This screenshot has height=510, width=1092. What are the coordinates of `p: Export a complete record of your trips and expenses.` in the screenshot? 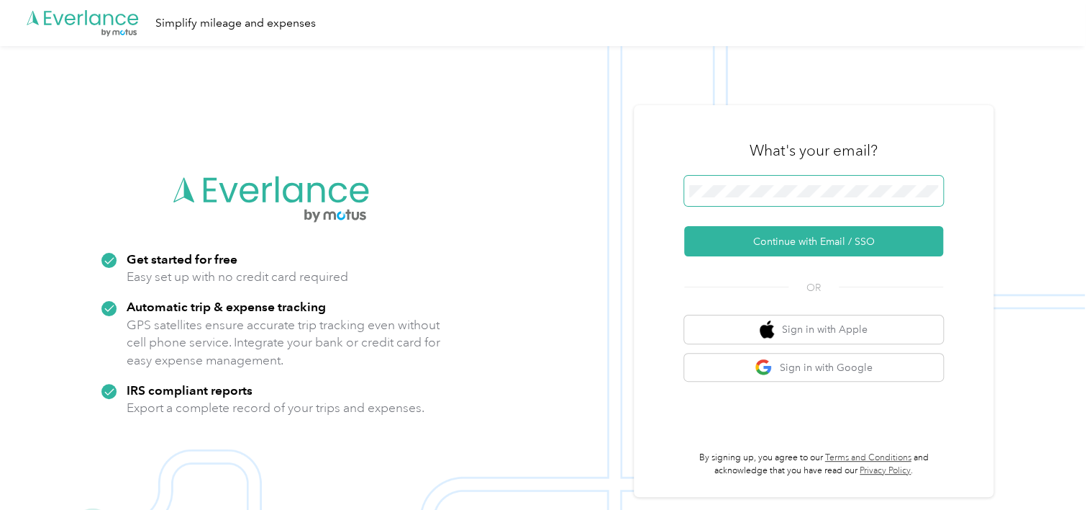 It's located at (276, 407).